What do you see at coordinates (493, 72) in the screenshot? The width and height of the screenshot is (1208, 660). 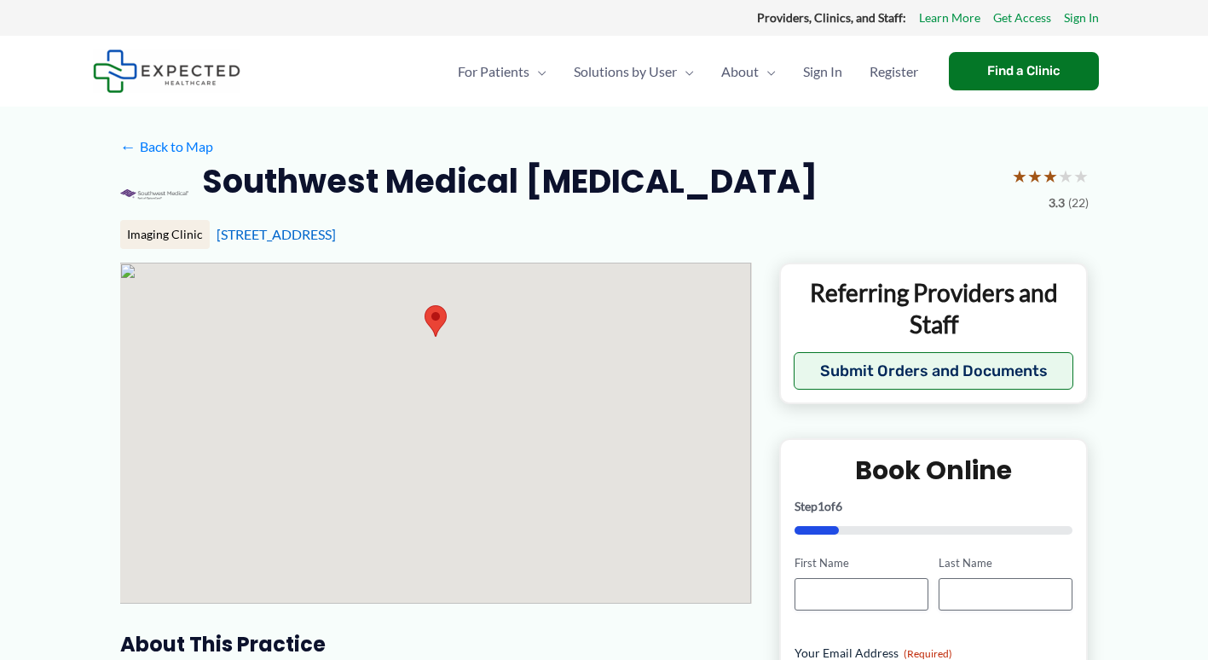 I see `span: For Patients` at bounding box center [493, 72].